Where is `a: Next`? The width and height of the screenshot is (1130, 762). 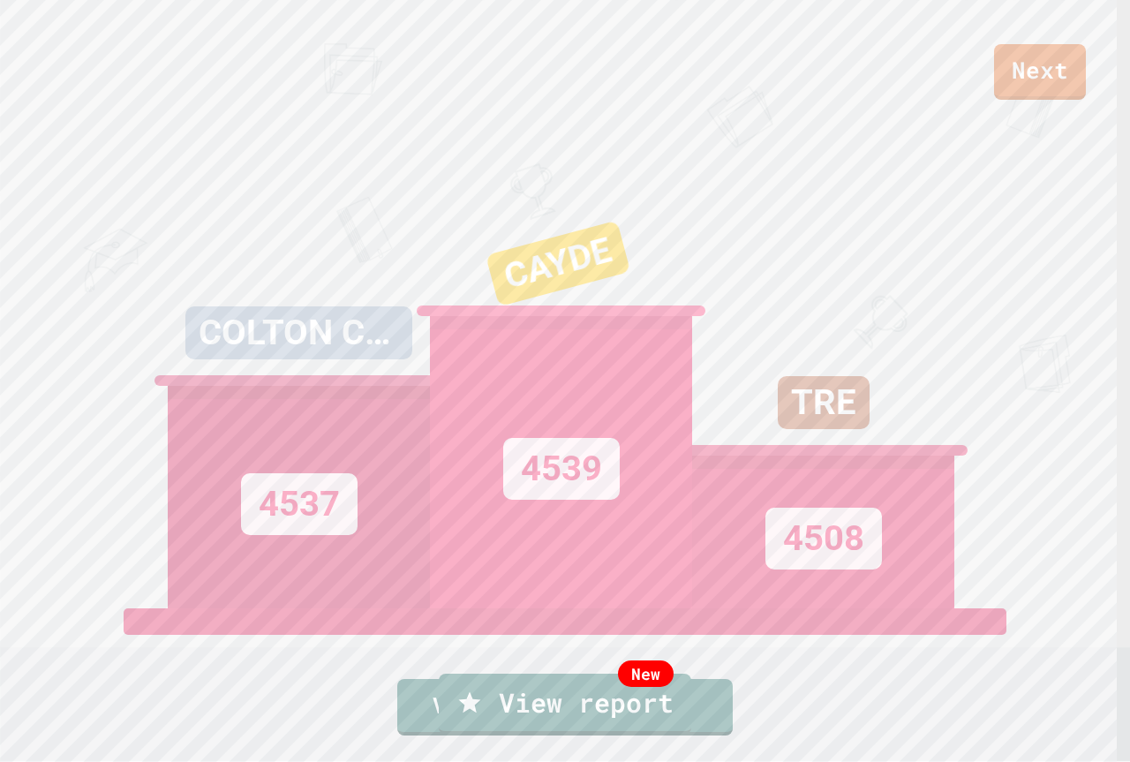 a: Next is located at coordinates (1040, 71).